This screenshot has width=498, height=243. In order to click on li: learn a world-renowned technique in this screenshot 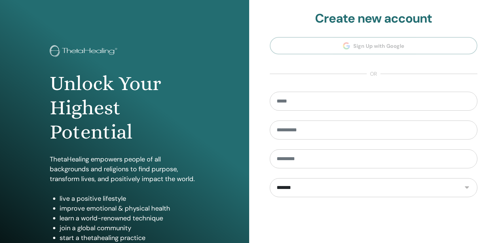, I will do `click(129, 218)`.